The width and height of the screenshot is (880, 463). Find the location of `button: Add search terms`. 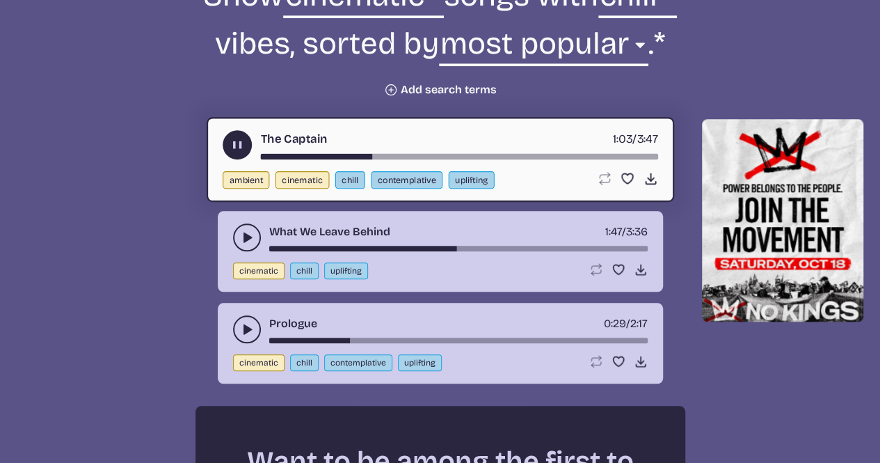

button: Add search terms is located at coordinates (441, 90).